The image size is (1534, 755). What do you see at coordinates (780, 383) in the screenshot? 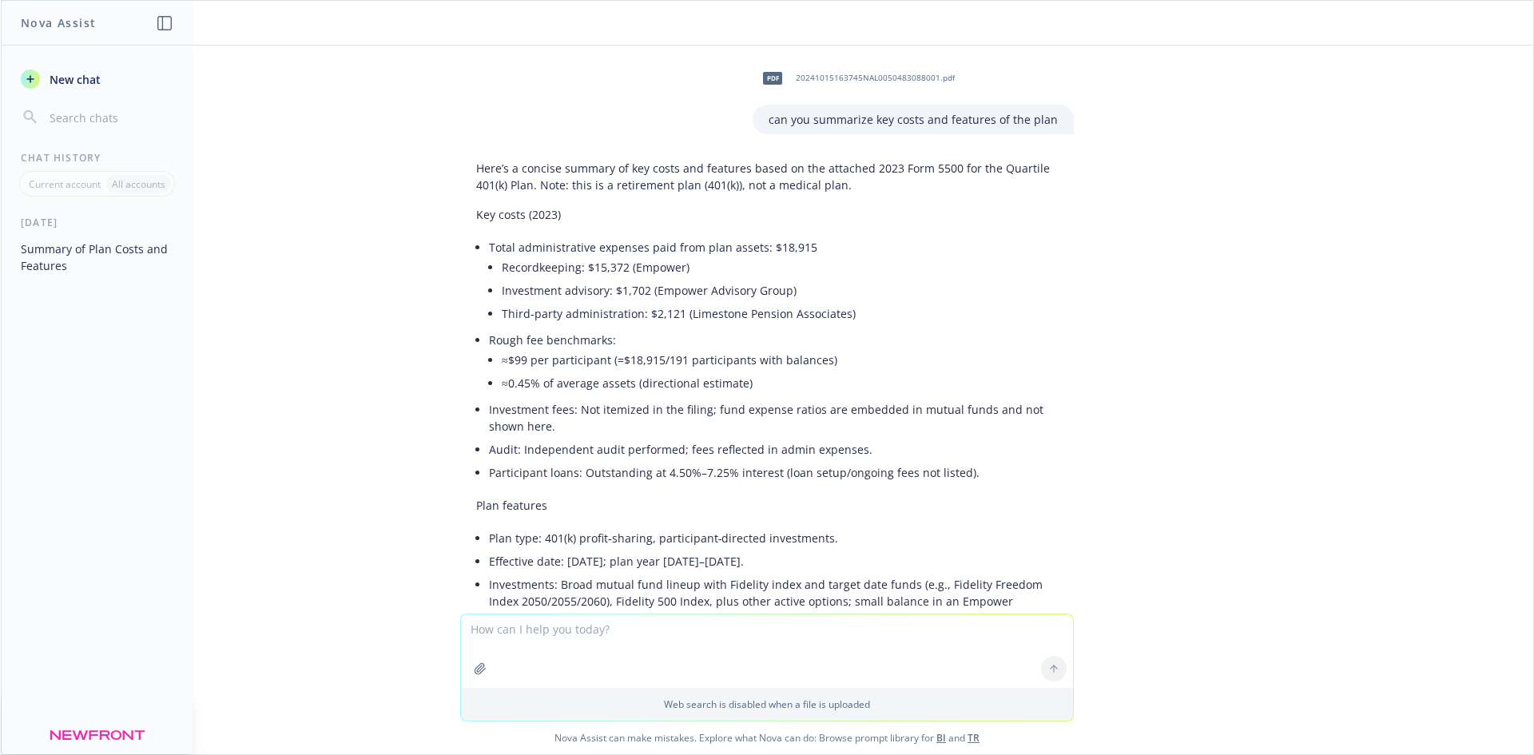
I see `li: ≈0.45% of average assets (directional estimate)` at bounding box center [780, 383].